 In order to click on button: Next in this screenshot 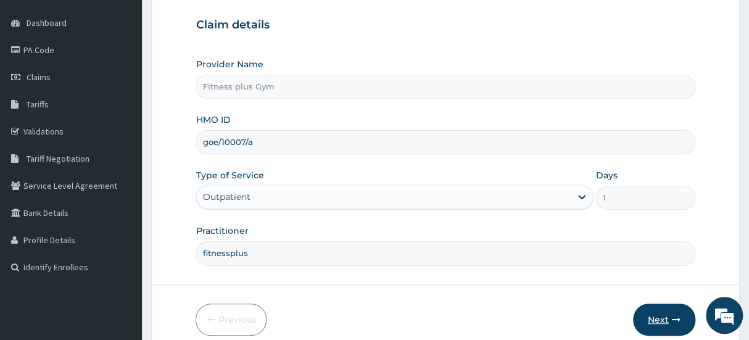, I will do `click(664, 320)`.